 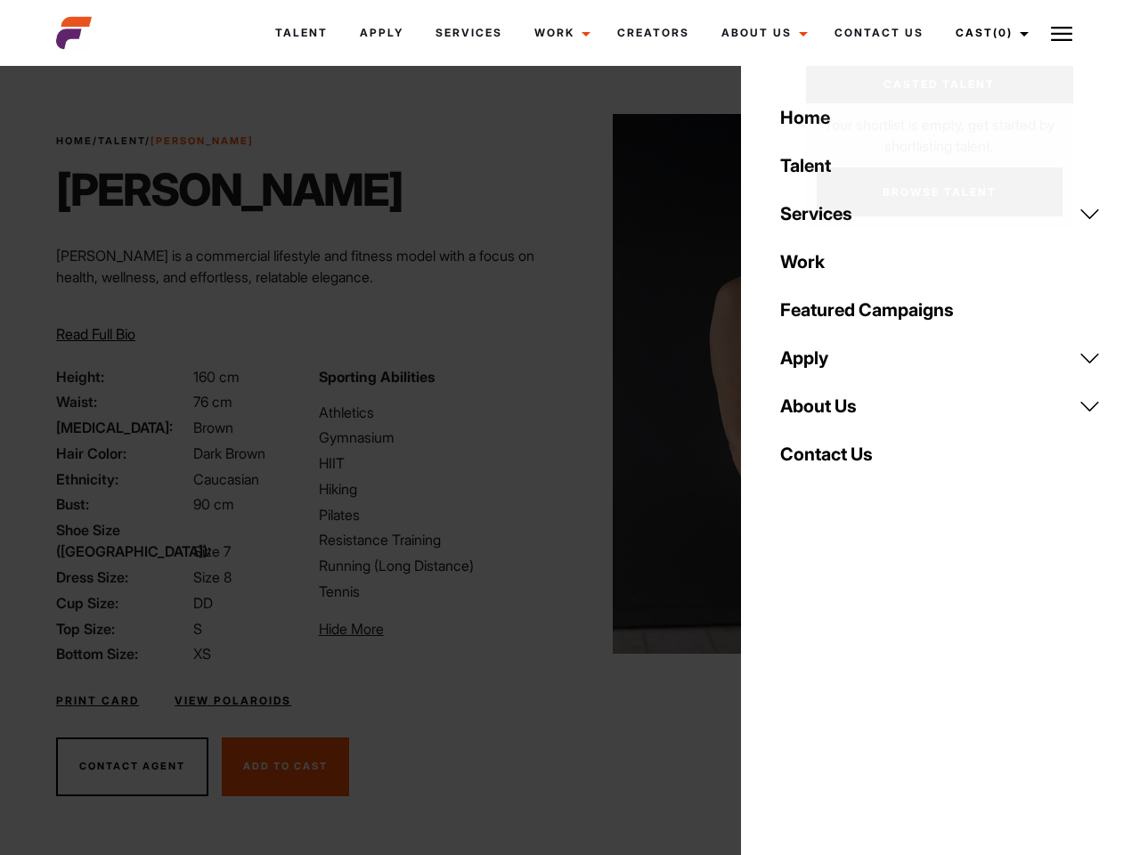 What do you see at coordinates (285, 766) in the screenshot?
I see `span: Add To Cast` at bounding box center [285, 766].